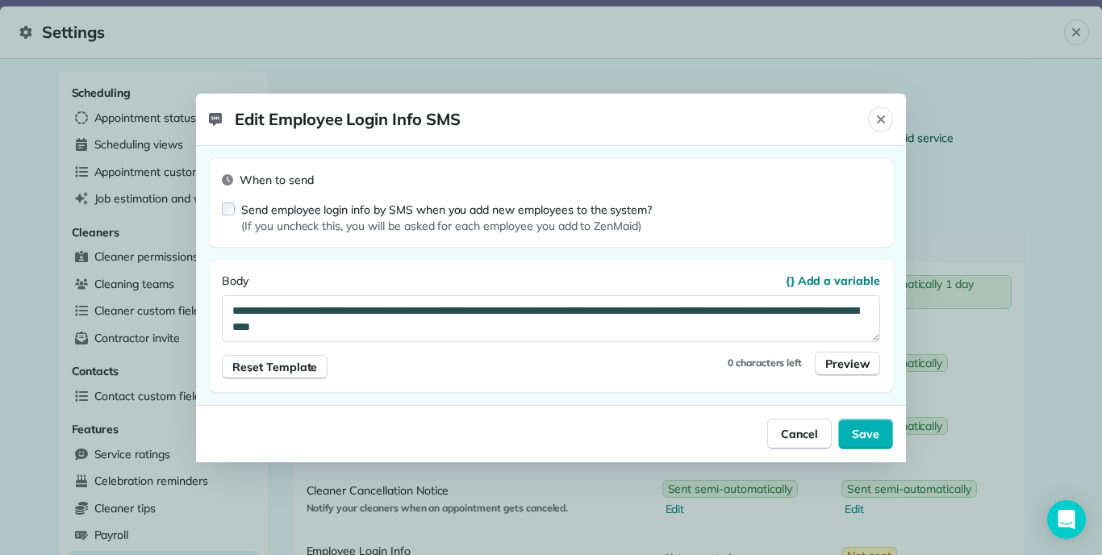 This screenshot has height=555, width=1102. I want to click on span: (If you uncheck this, you will be asked for each employee you add to ZenMaid), so click(446, 226).